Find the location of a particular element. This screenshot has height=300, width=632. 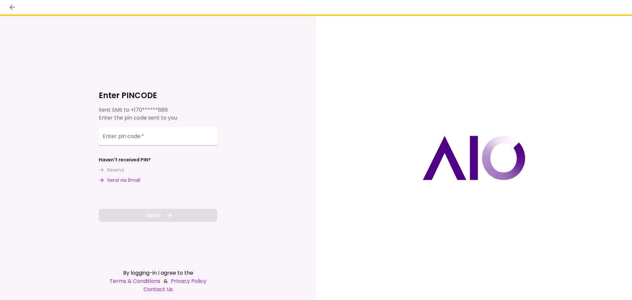

img: AIO logo is located at coordinates (474, 158).